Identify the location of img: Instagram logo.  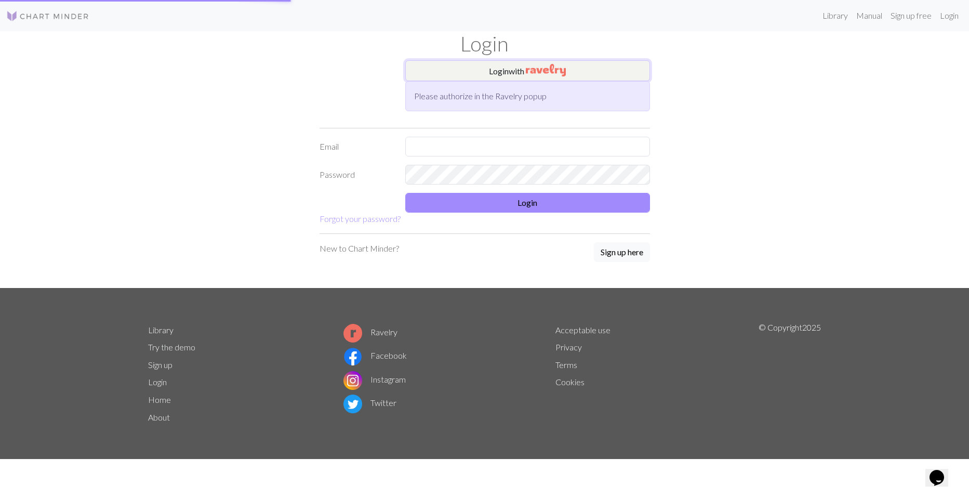
(353, 380).